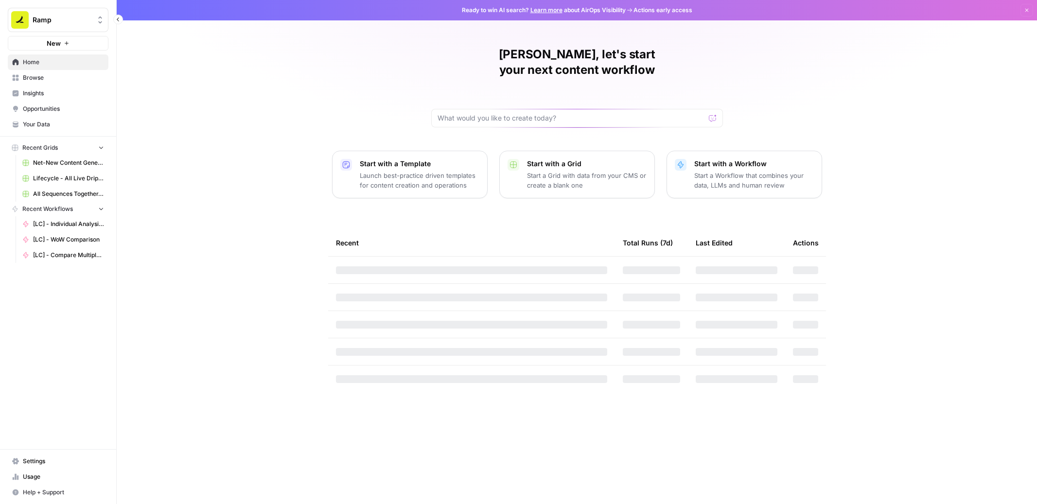  Describe the element at coordinates (419, 180) in the screenshot. I see `p: Launch best-practice driven templates for content creation and operations` at that location.